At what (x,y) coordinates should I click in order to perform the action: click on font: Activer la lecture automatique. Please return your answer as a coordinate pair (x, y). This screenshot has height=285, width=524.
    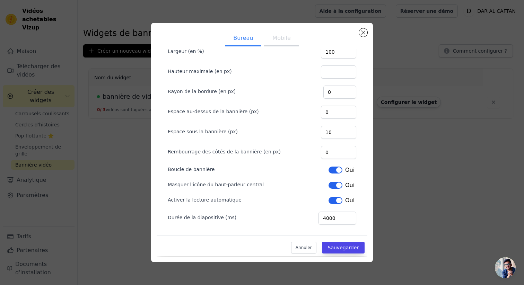
    Looking at the image, I should click on (204, 200).